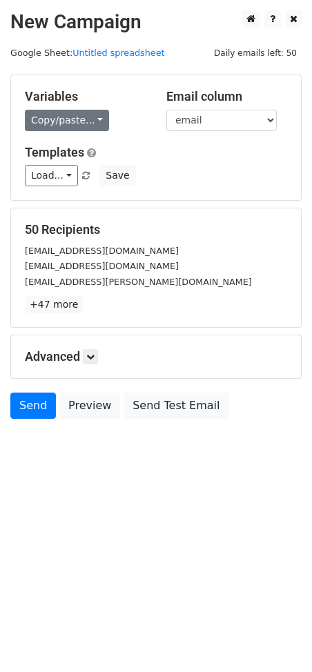 This screenshot has width=312, height=672. What do you see at coordinates (85, 97) in the screenshot?
I see `h5: Variables` at bounding box center [85, 97].